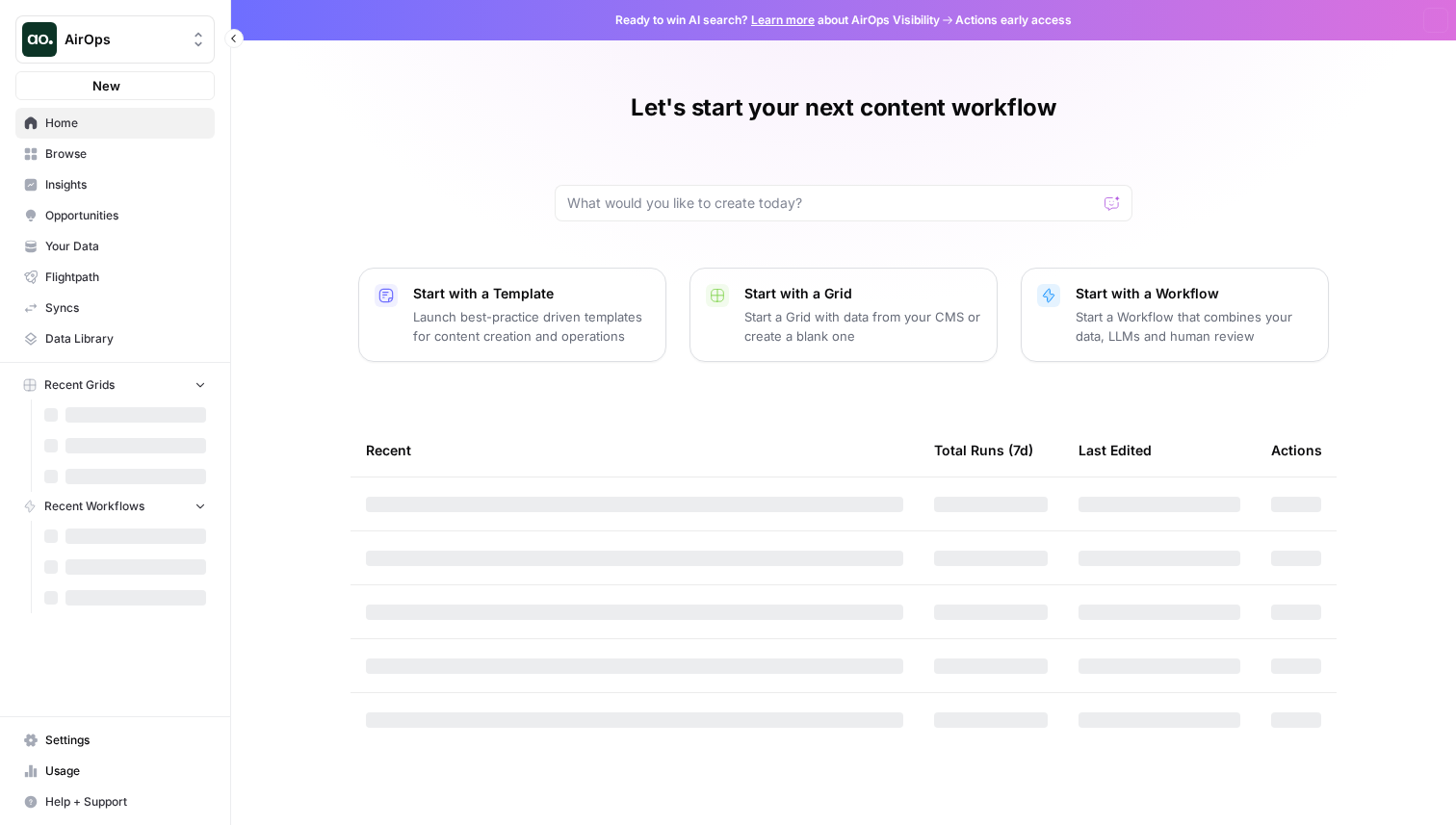  Describe the element at coordinates (115, 771) in the screenshot. I see `a: Usage` at that location.